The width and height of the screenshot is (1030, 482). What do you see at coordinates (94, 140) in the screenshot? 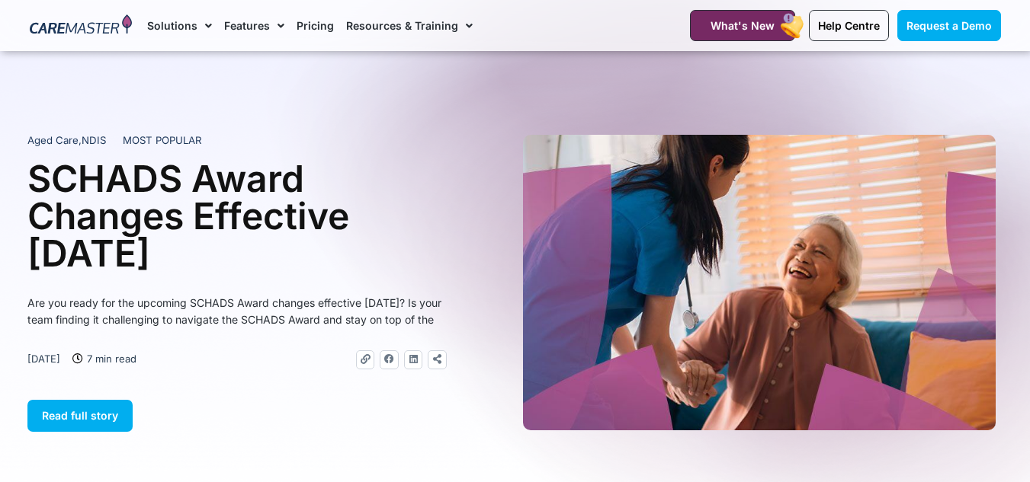
I see `span: NDIS` at bounding box center [94, 140].